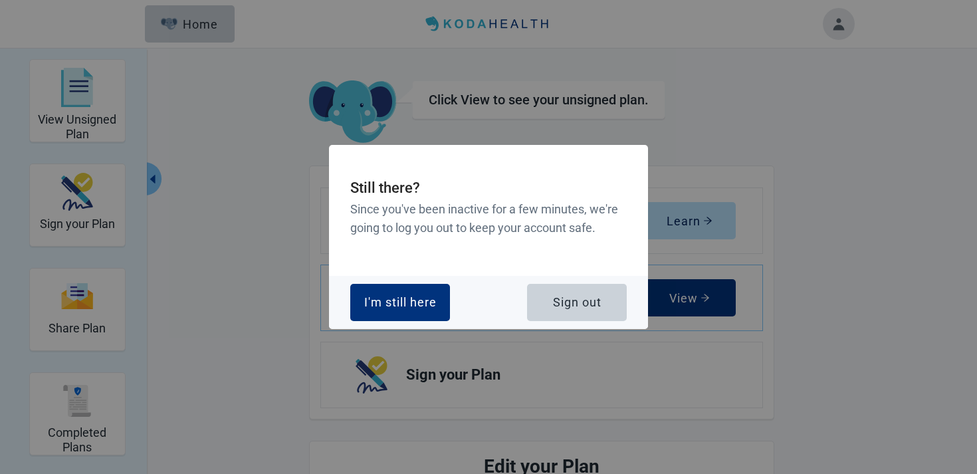 This screenshot has height=474, width=977. Describe the element at coordinates (488, 219) in the screenshot. I see `h3: Since you've been inactive for a few minutes, we're going to log you out to keep your account safe.` at that location.